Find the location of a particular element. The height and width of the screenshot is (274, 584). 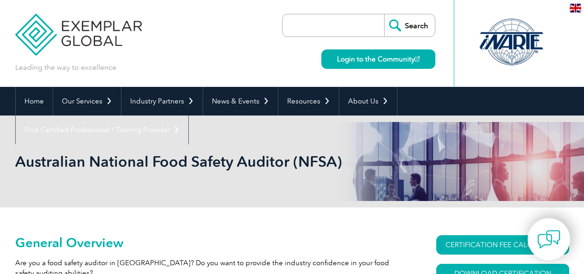

input: Search is located at coordinates (410, 25).